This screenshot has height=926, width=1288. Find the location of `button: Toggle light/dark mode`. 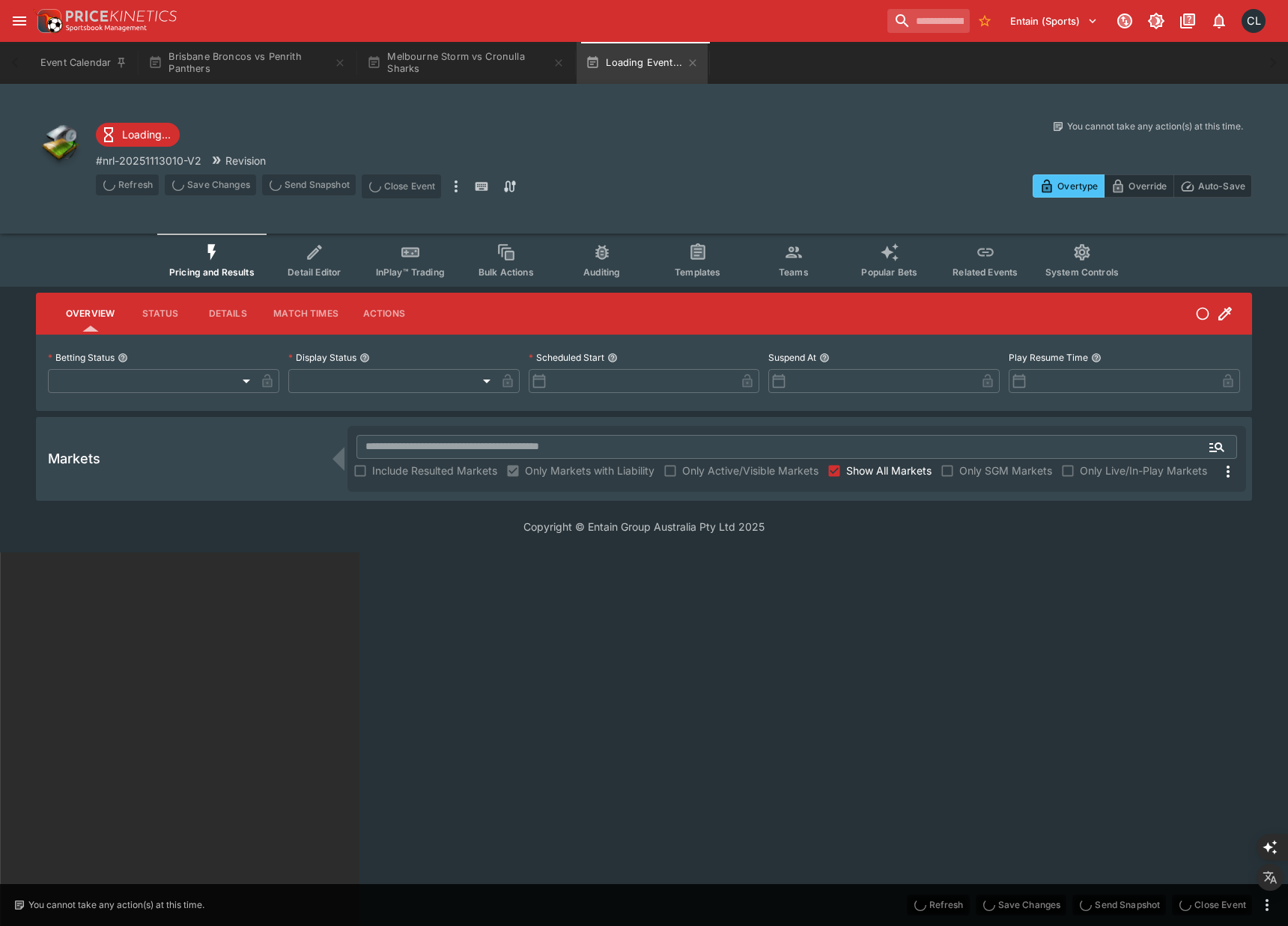

button: Toggle light/dark mode is located at coordinates (1157, 21).